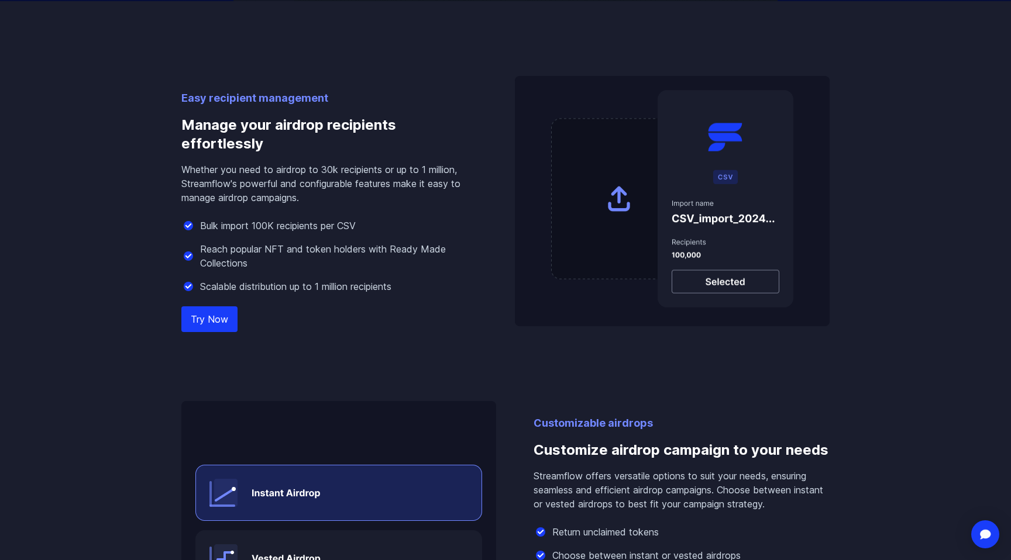 The image size is (1011, 560). What do you see at coordinates (605, 532) in the screenshot?
I see `p: Return unclaimed tokens` at bounding box center [605, 532].